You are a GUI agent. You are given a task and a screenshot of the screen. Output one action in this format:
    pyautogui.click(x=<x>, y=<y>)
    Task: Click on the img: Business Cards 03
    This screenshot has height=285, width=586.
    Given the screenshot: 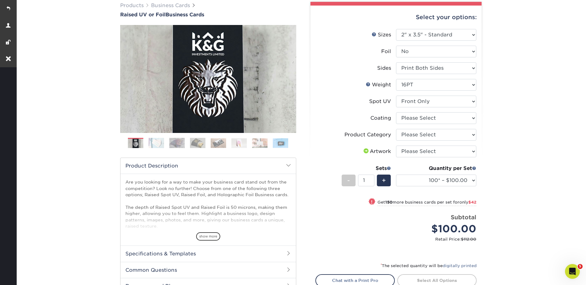 What is the action you would take?
    pyautogui.click(x=177, y=143)
    